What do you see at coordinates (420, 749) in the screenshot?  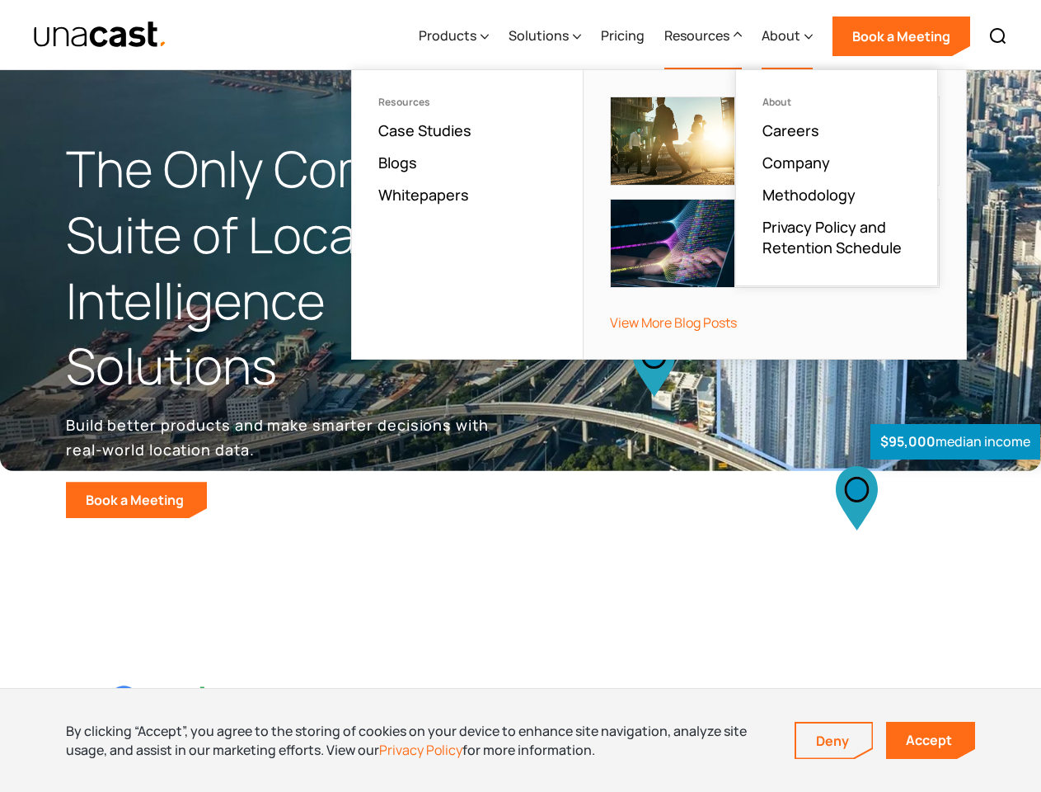 I see `a: Privacy Policy` at bounding box center [420, 749].